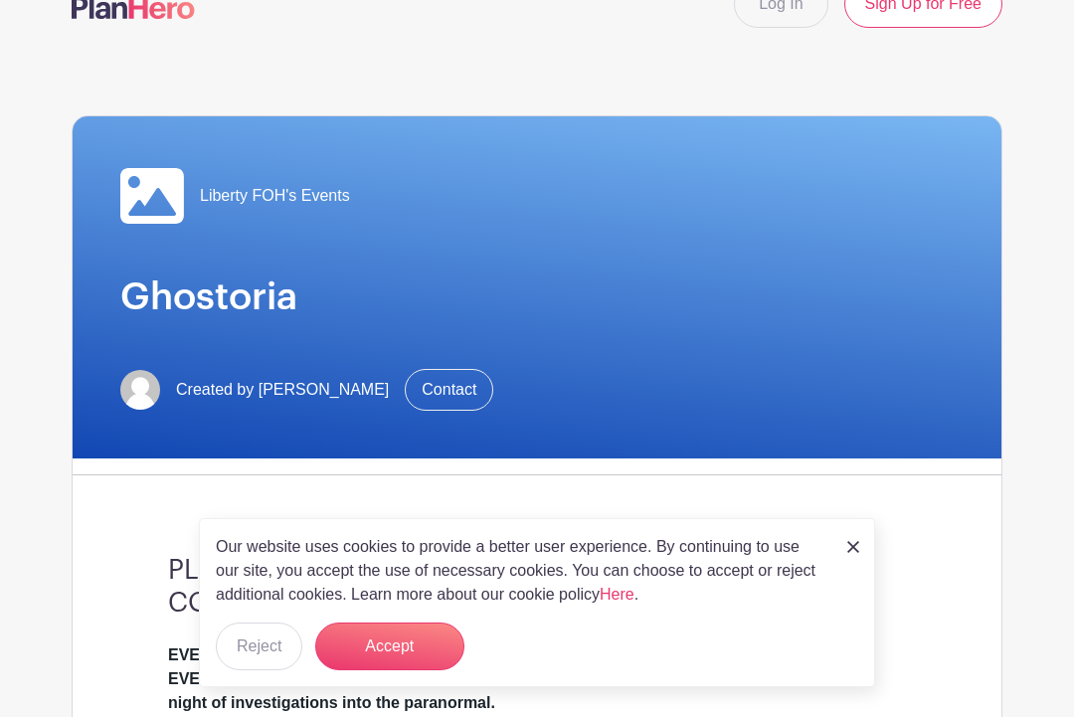 Image resolution: width=1074 pixels, height=717 pixels. I want to click on button: Reject, so click(258, 646).